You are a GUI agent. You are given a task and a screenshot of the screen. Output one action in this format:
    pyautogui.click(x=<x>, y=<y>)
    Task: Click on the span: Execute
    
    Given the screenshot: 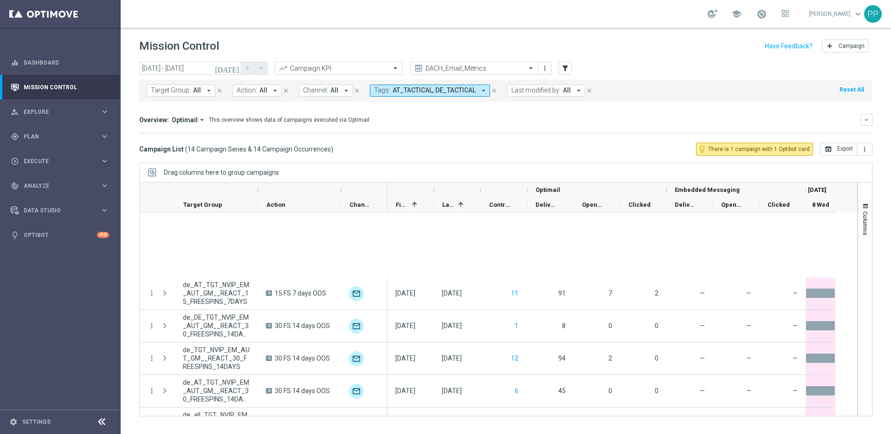 What is the action you would take?
    pyautogui.click(x=62, y=161)
    